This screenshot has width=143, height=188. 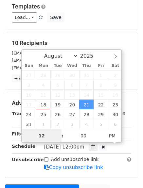 What do you see at coordinates (57, 66) in the screenshot?
I see `span: Tue` at bounding box center [57, 66].